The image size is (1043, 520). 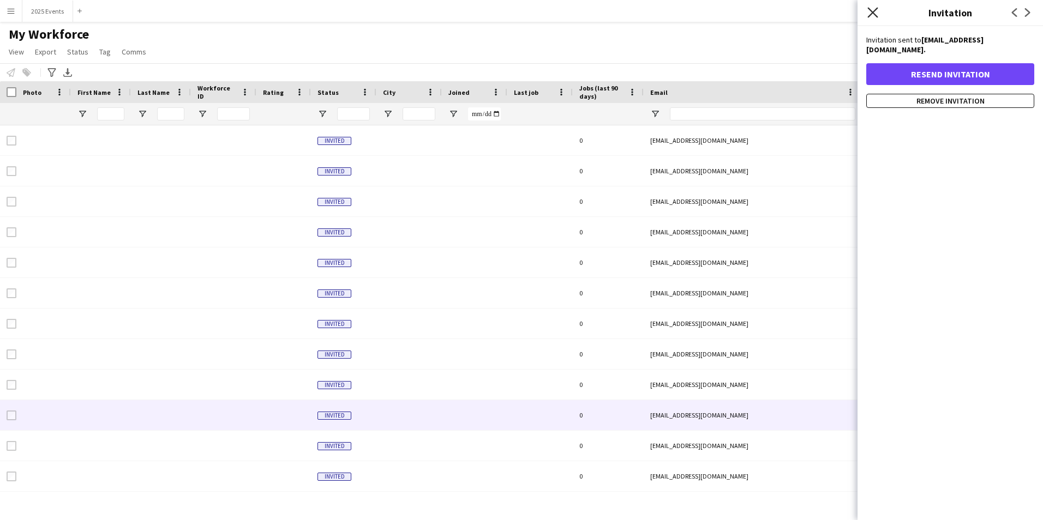 I want to click on p: Invitation sent to, so click(x=950, y=45).